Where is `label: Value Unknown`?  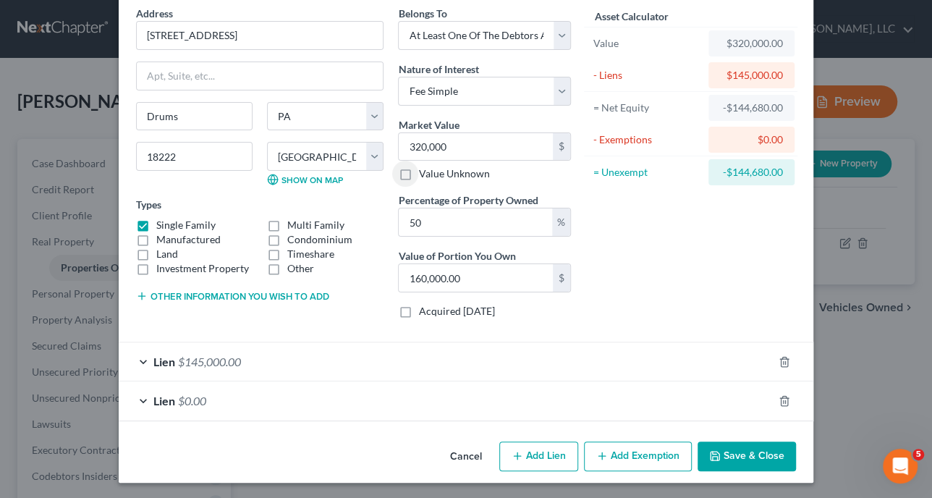
label: Value Unknown is located at coordinates (454, 174).